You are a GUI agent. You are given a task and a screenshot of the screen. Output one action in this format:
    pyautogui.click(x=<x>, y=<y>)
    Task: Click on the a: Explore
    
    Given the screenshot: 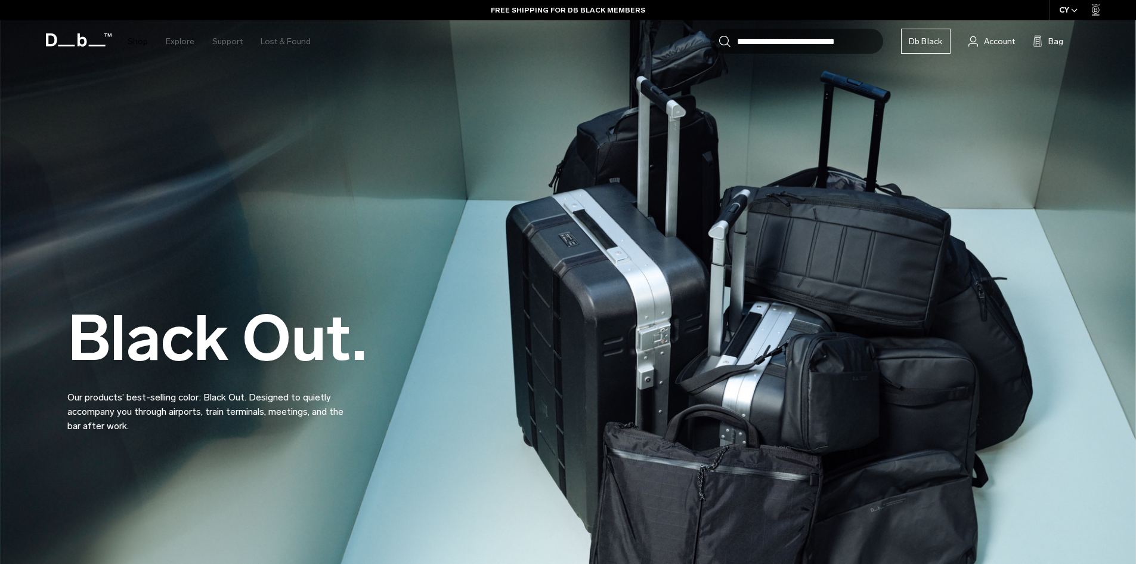 What is the action you would take?
    pyautogui.click(x=180, y=41)
    